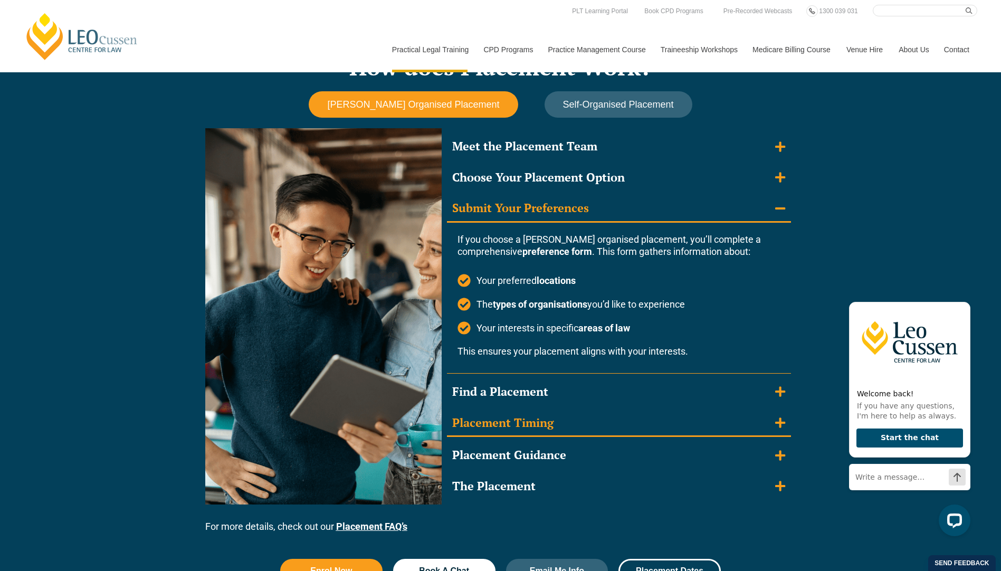 The height and width of the screenshot is (571, 1001). What do you see at coordinates (698, 50) in the screenshot?
I see `a: Traineeship Workshops` at bounding box center [698, 50].